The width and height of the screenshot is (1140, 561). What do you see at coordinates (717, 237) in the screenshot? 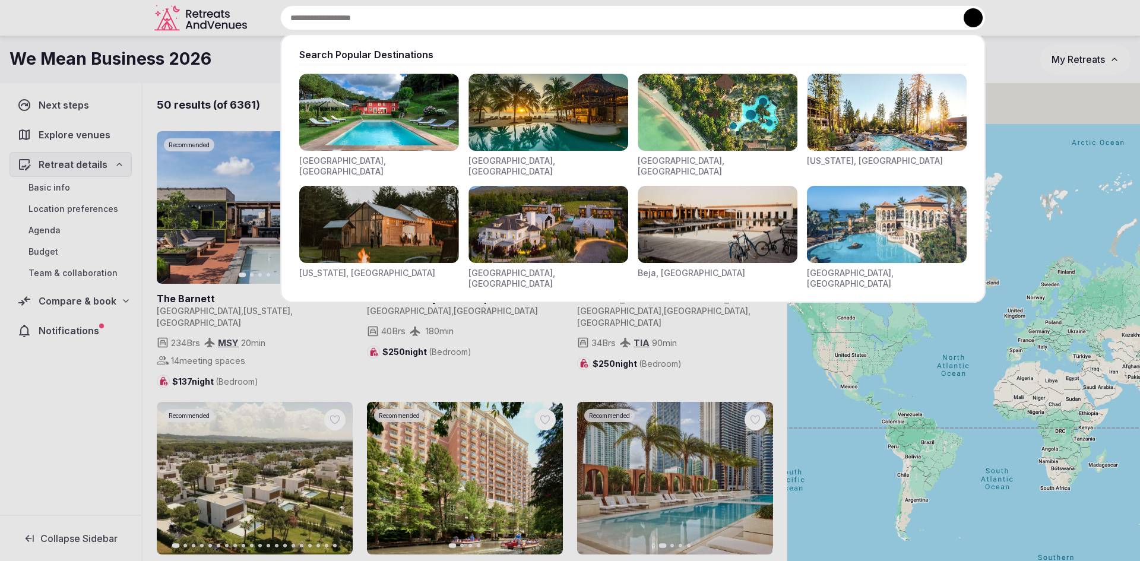
I see `div: Visit venues for Beja, Portugal` at bounding box center [717, 237].